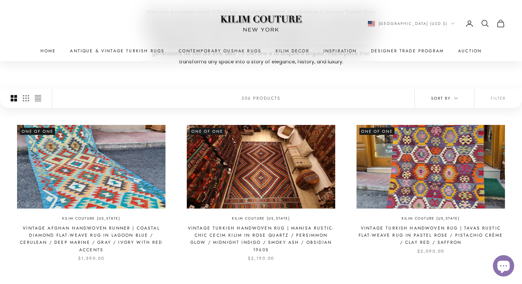  Describe the element at coordinates (261, 239) in the screenshot. I see `a: Vintage Turkish Handwoven Rug | Manisa Rustic-Chic Cecim Kilim in Rose Quartz / Persimmon Glow / ...` at that location.